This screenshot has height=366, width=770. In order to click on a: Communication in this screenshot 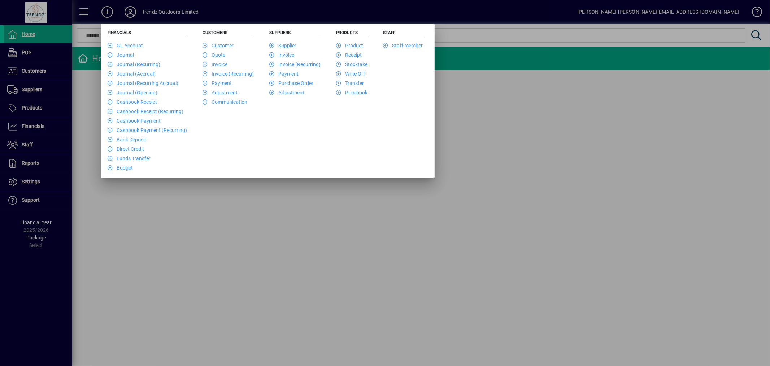, I will do `click(225, 102)`.